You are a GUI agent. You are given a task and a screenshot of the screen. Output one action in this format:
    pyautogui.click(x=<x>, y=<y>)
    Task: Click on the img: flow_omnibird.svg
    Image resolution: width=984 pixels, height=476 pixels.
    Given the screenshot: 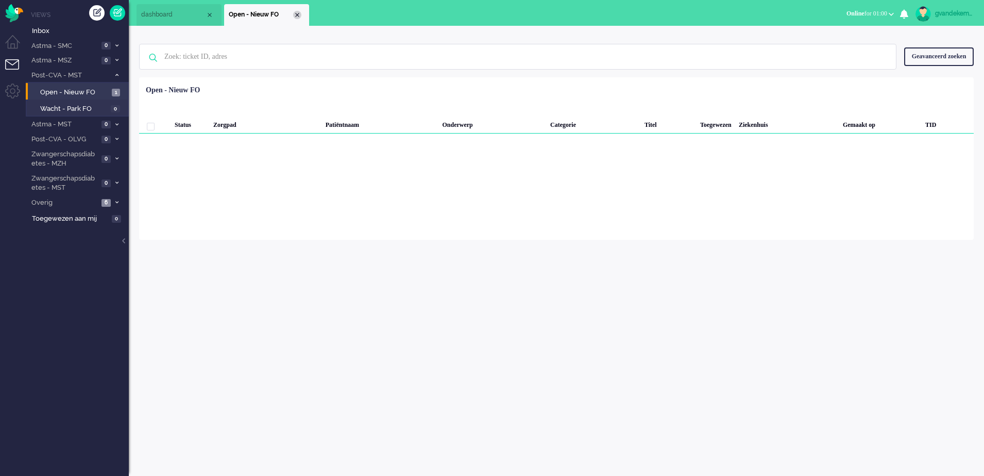 What is the action you would take?
    pyautogui.click(x=14, y=13)
    